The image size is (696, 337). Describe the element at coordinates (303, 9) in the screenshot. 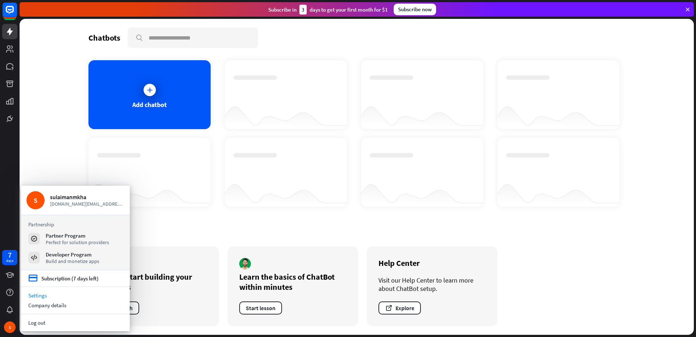

I see `div: 3` at that location.